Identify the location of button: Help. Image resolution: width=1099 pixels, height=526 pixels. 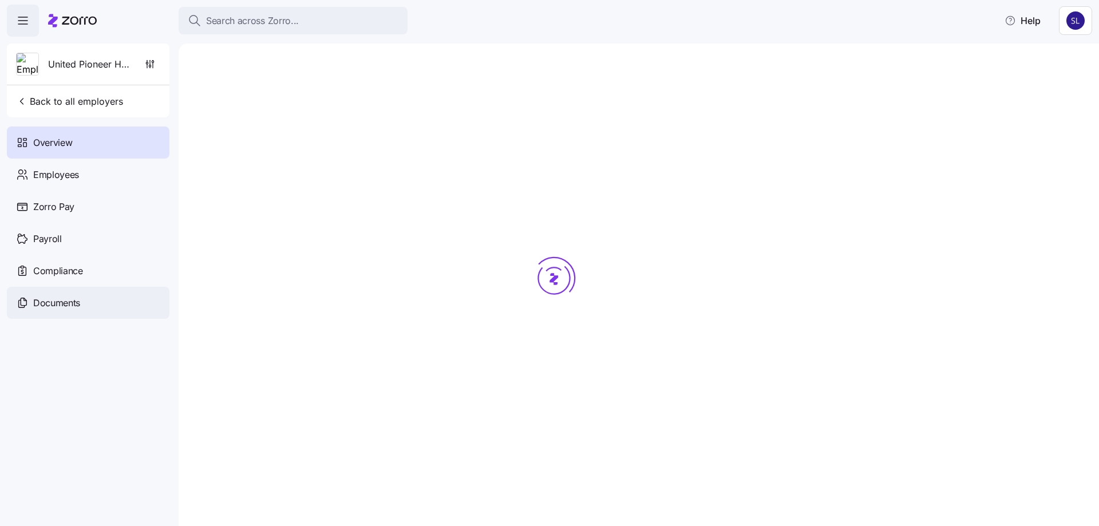
(1022, 21).